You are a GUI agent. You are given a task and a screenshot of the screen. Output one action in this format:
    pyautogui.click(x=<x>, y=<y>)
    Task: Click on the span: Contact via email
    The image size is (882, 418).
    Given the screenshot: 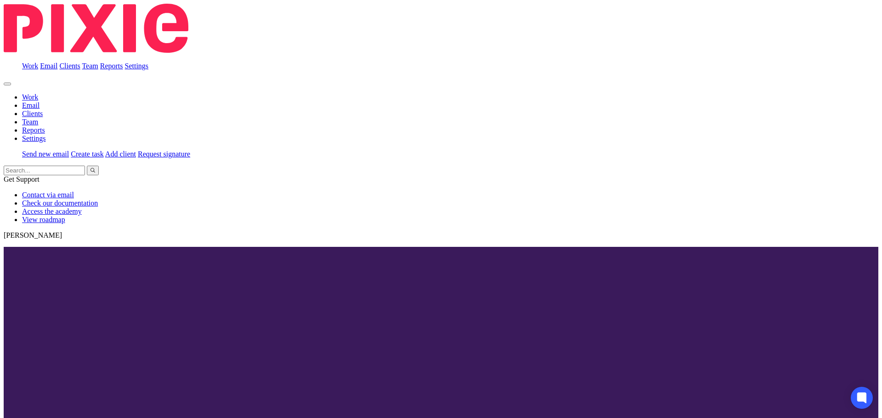 What is the action you would take?
    pyautogui.click(x=48, y=195)
    